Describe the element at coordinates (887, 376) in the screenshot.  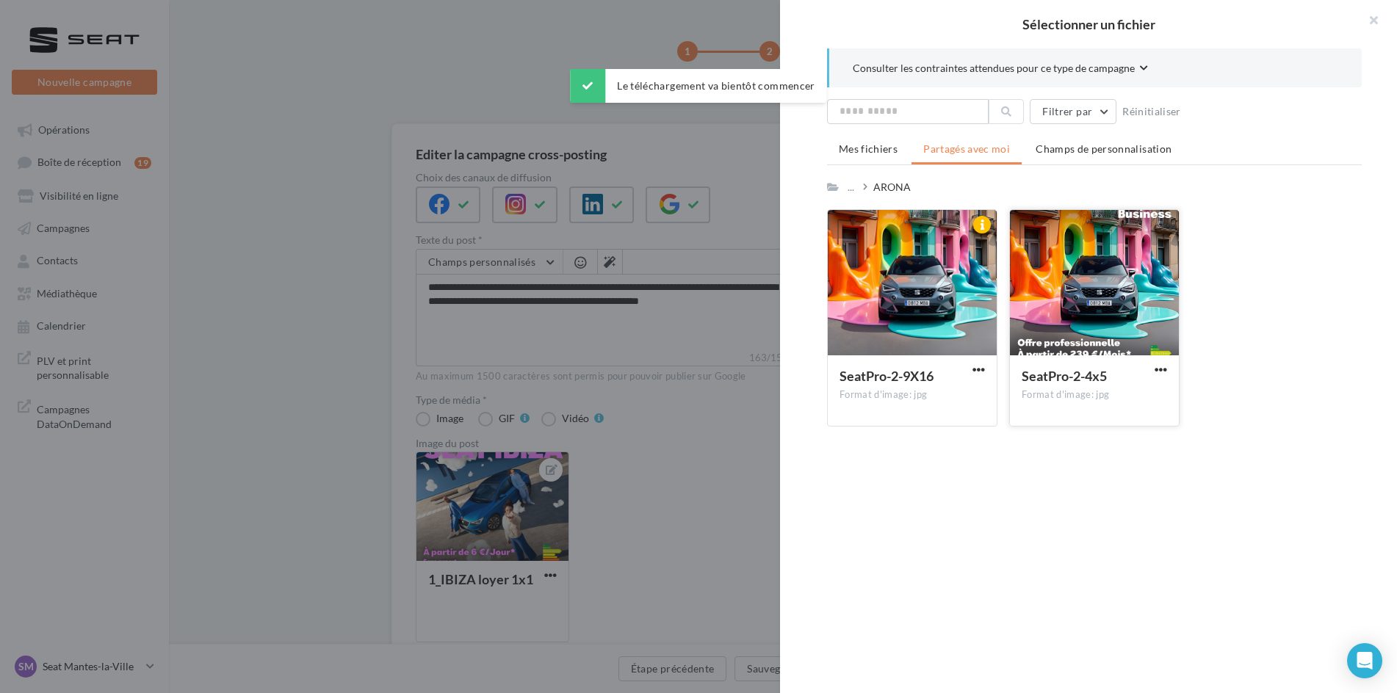
I see `span: SeatPro-2-9X16` at that location.